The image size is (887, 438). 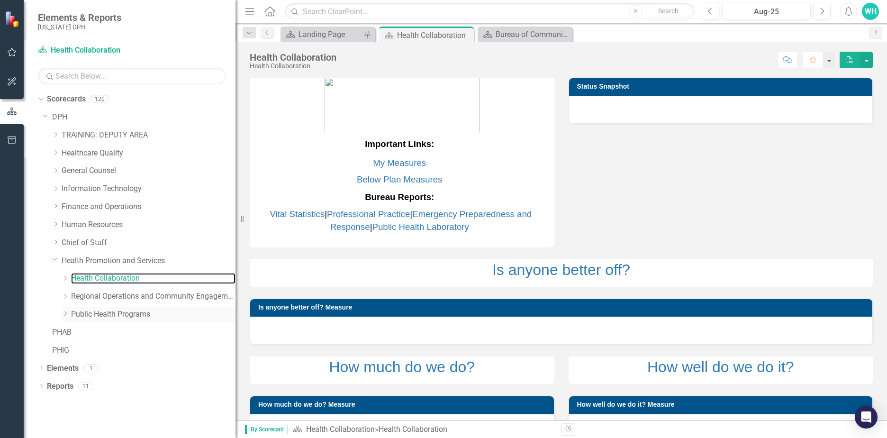 I want to click on span: By Scorecard, so click(x=266, y=429).